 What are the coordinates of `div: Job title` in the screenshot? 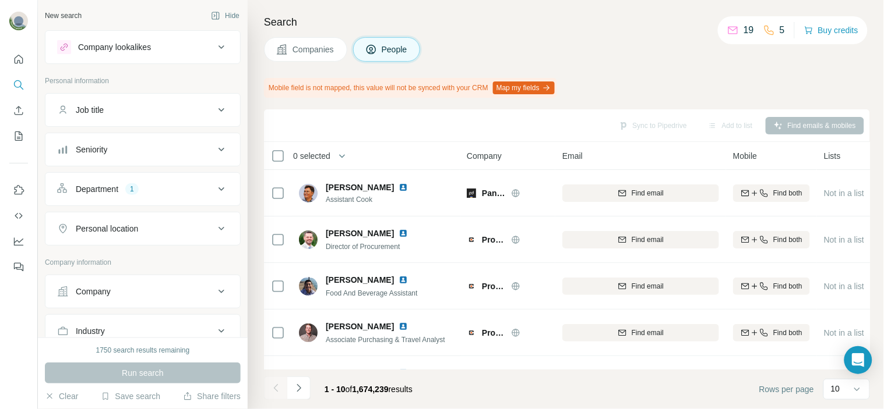 It's located at (90, 110).